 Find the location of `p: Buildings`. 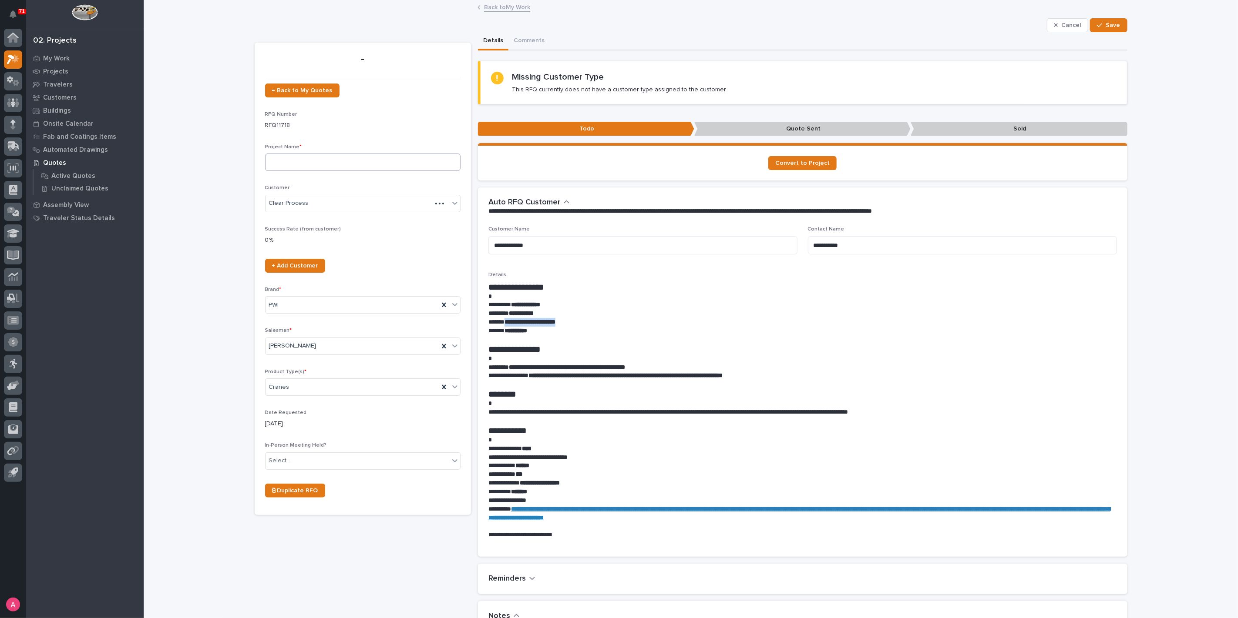

p: Buildings is located at coordinates (57, 111).